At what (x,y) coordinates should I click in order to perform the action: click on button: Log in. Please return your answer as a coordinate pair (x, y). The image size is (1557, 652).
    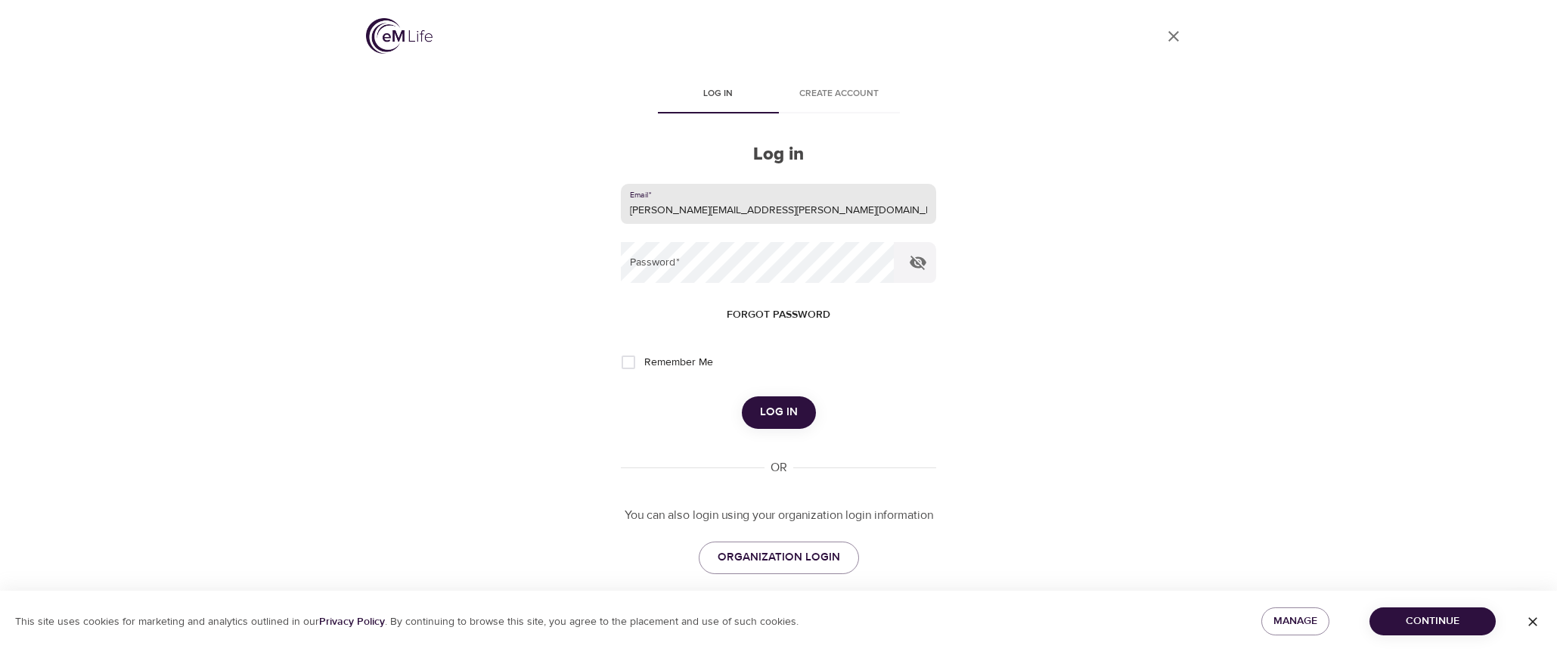
    Looking at the image, I should click on (779, 412).